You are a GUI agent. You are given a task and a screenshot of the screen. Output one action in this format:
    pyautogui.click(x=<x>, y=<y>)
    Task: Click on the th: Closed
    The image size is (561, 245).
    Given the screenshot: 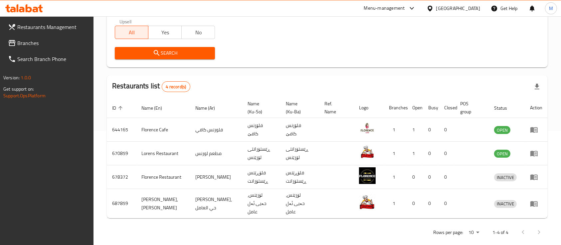 What is the action you would take?
    pyautogui.click(x=447, y=108)
    